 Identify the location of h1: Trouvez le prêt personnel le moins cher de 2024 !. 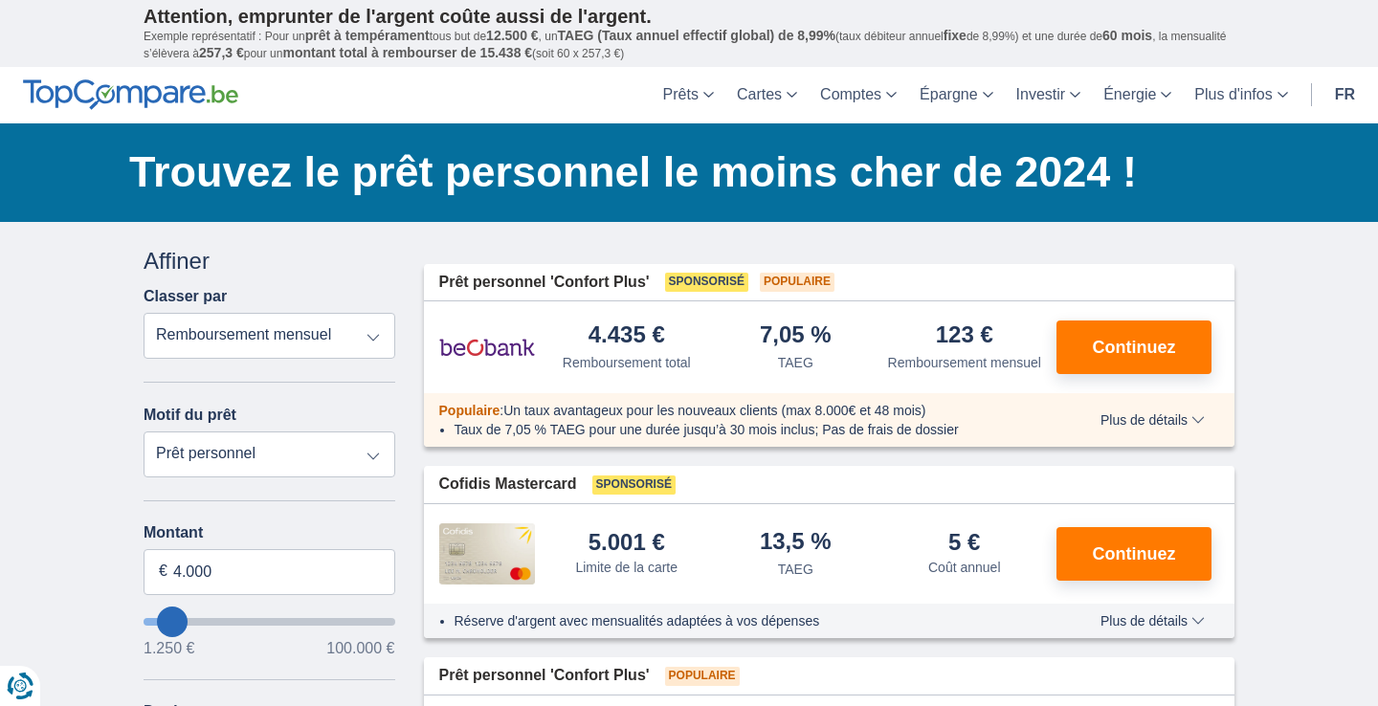
(681, 172).